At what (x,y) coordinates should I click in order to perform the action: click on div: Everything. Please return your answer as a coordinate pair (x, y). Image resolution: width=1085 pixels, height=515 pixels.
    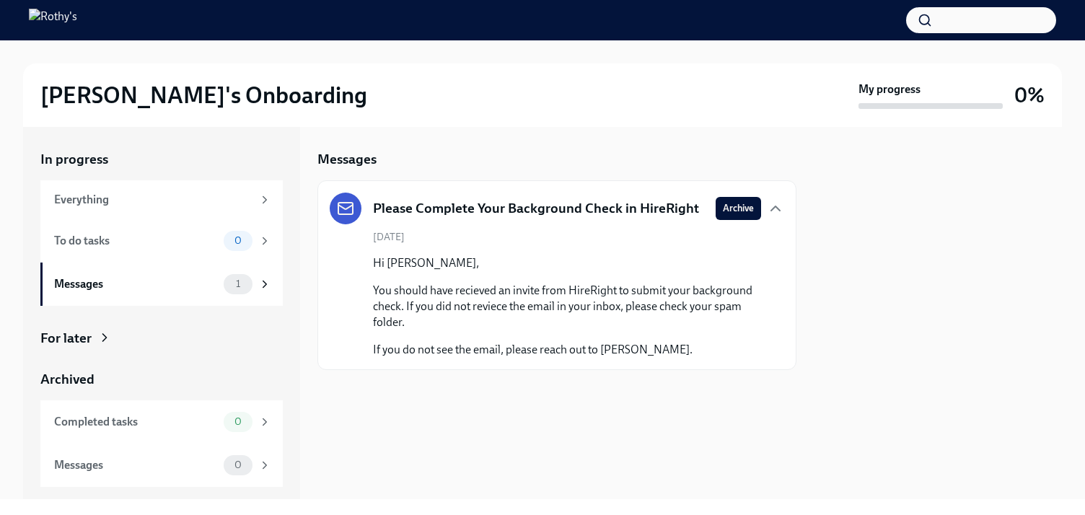
    Looking at the image, I should click on (153, 200).